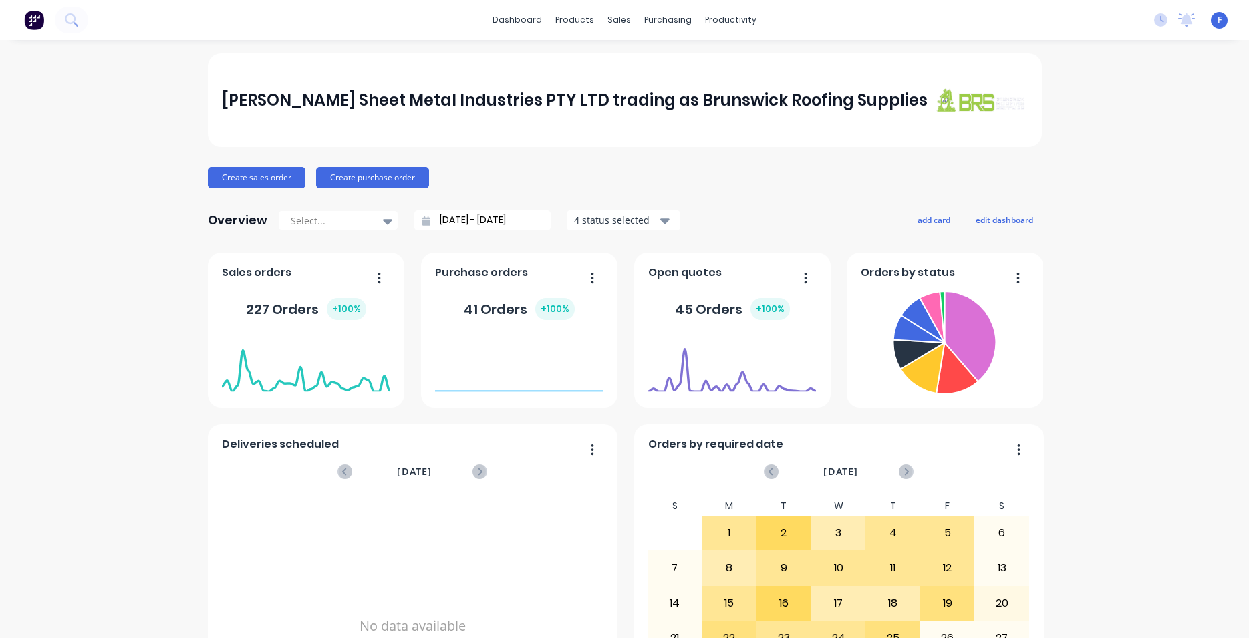 The image size is (1249, 638). Describe the element at coordinates (980, 100) in the screenshot. I see `img: J A Sheet Metal Industries PTY LTD trading as Brunswick Roofing Supplies` at that location.